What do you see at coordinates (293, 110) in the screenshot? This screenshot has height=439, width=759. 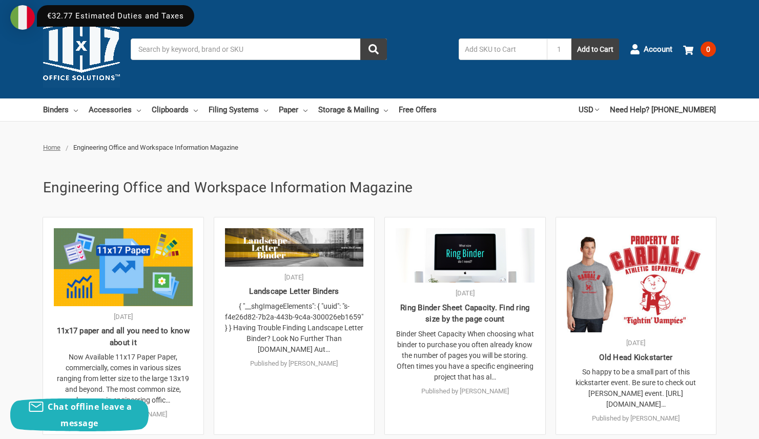 I see `a: Paper` at bounding box center [293, 110].